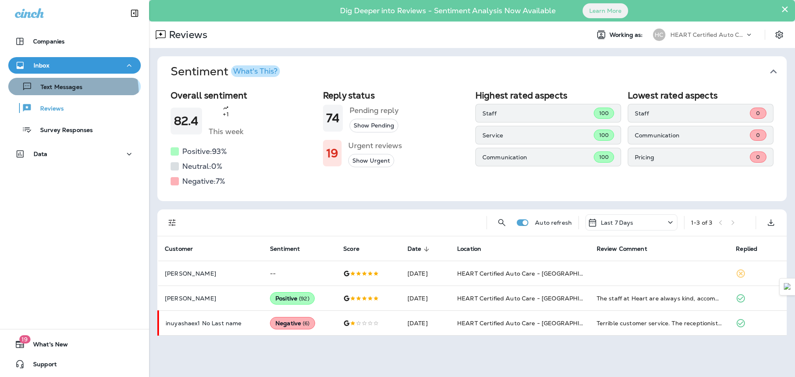 This screenshot has width=795, height=377. Describe the element at coordinates (75, 65) in the screenshot. I see `button: Inbox` at that location.